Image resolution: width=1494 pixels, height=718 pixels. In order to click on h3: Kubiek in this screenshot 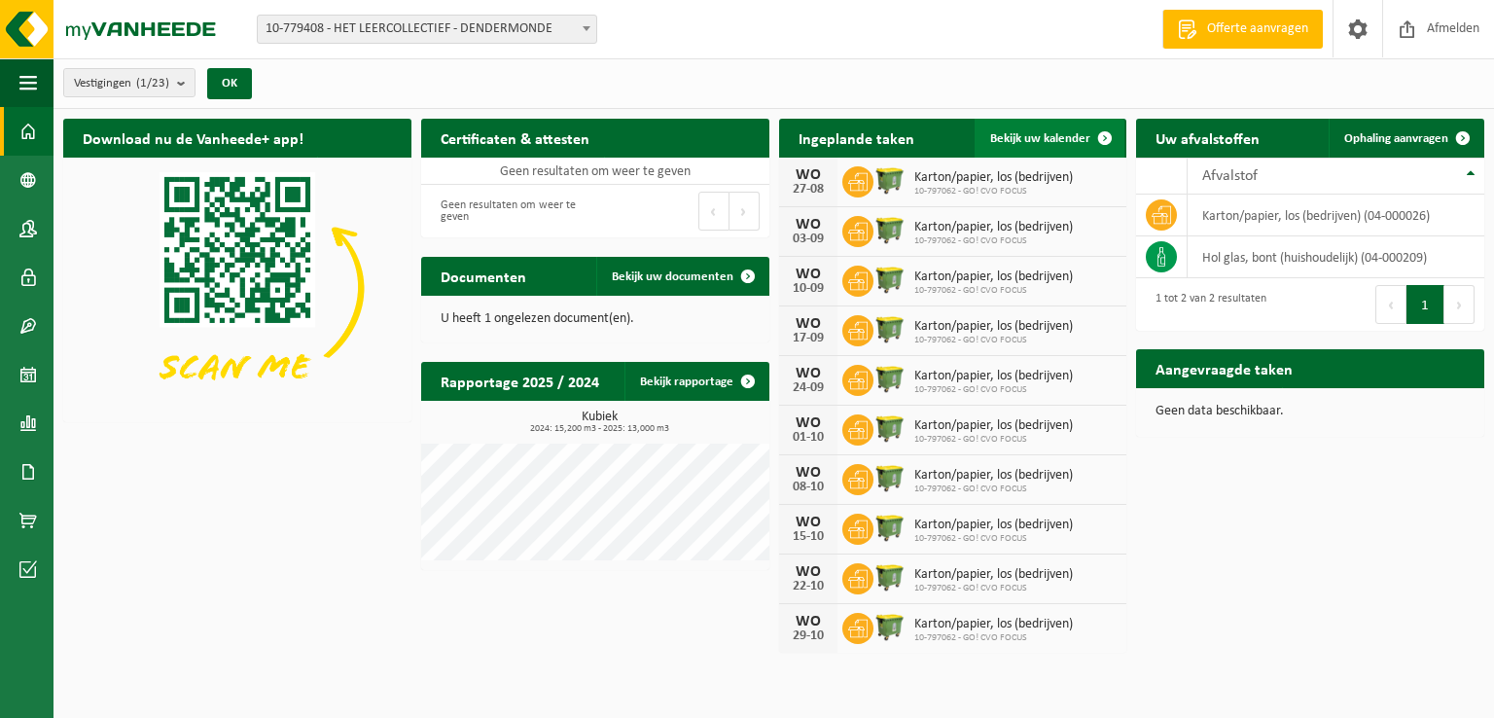, I will do `click(600, 422)`.